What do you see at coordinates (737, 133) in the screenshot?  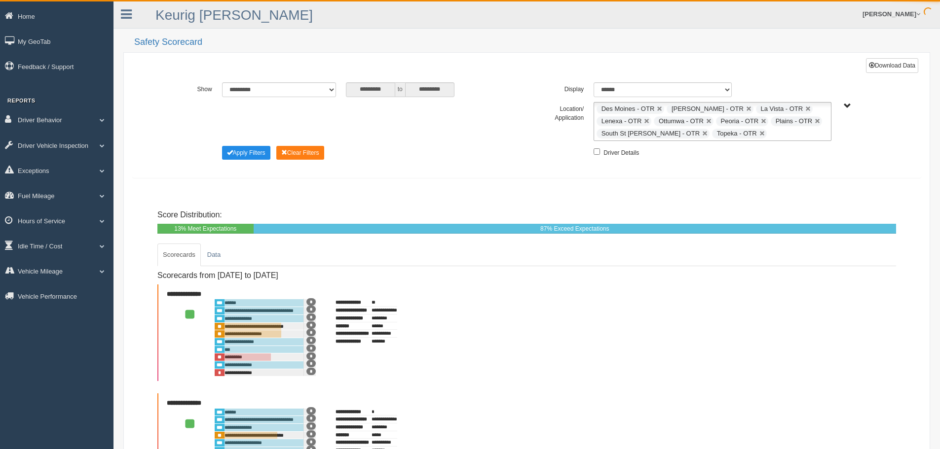 I see `span: Topeka - OTR` at bounding box center [737, 133].